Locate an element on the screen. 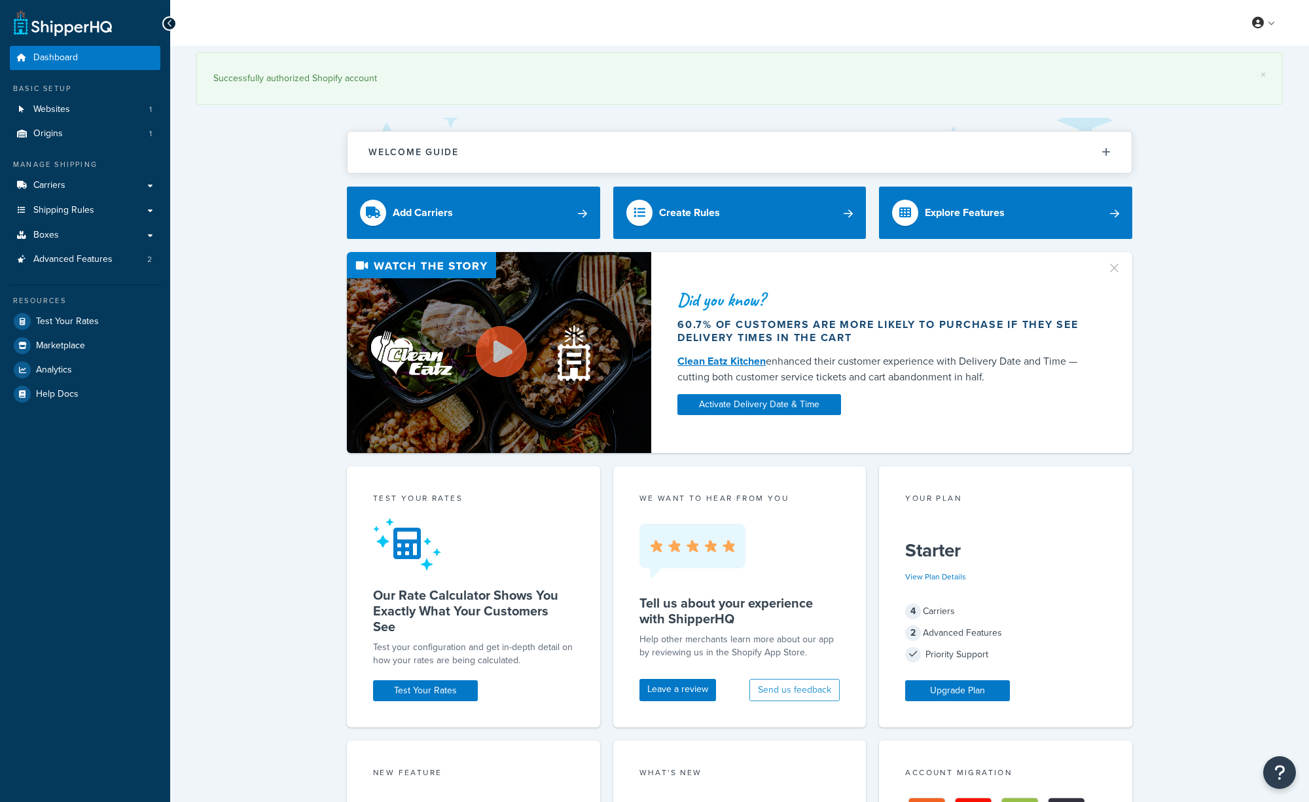 This screenshot has height=802, width=1309. li: Marketplace is located at coordinates (85, 346).